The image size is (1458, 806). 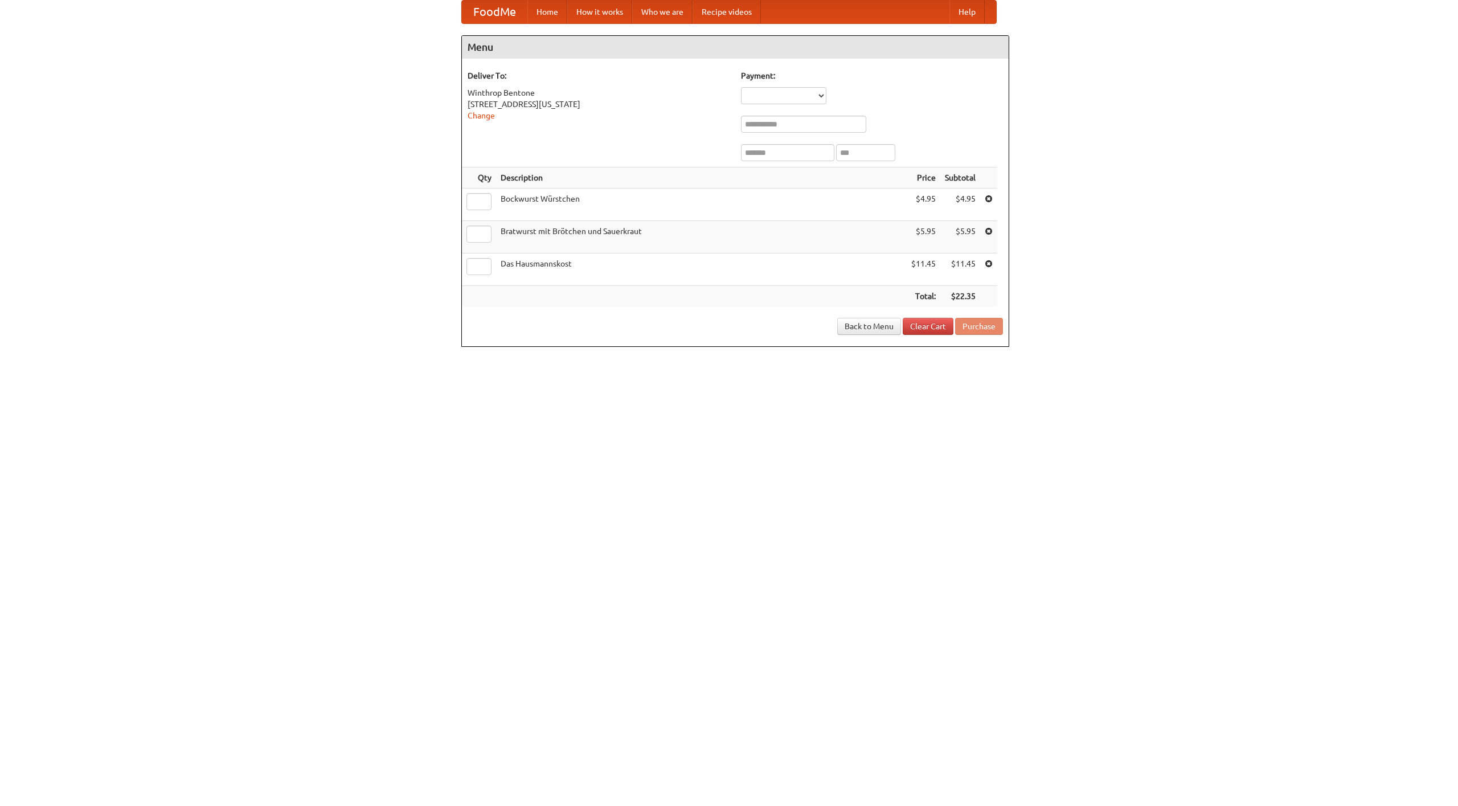 I want to click on td: Bratwurst mit Brötchen und Sauerkraut, so click(x=701, y=237).